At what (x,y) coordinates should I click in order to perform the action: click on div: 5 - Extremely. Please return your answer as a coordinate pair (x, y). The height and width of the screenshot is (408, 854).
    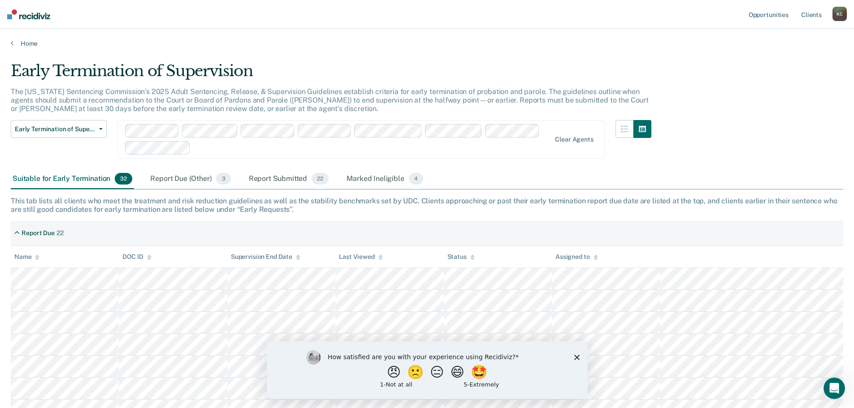
    Looking at the image, I should click on (239, 43).